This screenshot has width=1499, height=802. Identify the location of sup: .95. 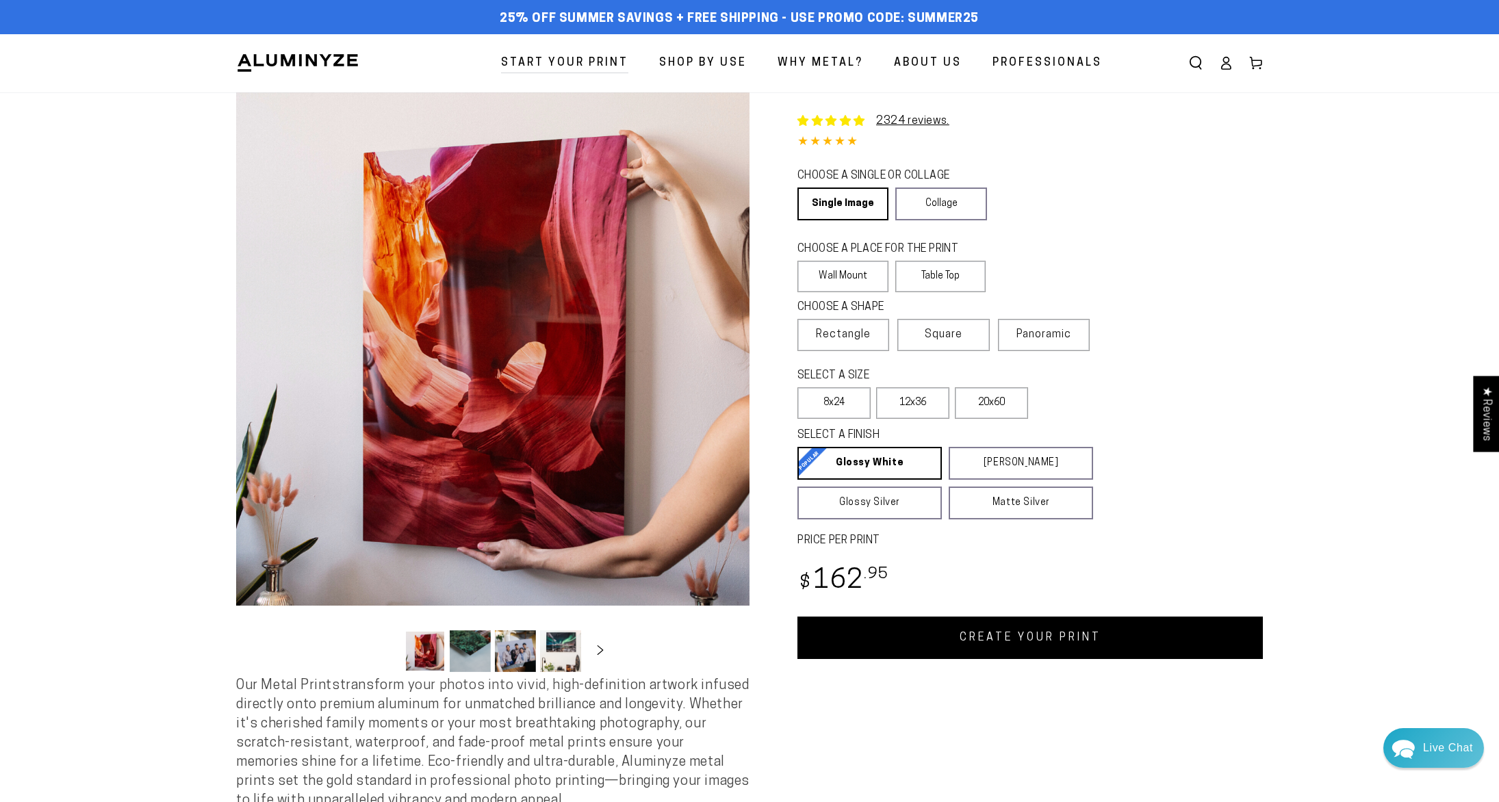
(876, 574).